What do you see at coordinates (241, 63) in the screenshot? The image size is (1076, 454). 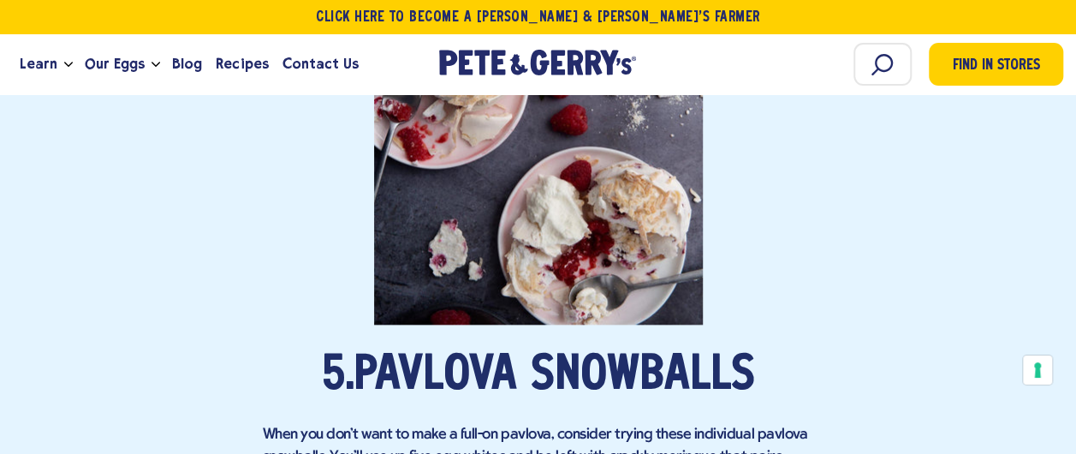 I see `span: Recipes` at bounding box center [241, 63].